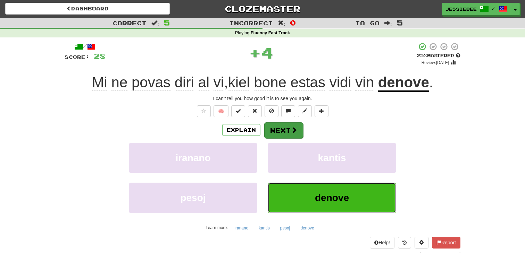 This screenshot has width=525, height=253. Describe the element at coordinates (241, 130) in the screenshot. I see `button: Explain` at that location.